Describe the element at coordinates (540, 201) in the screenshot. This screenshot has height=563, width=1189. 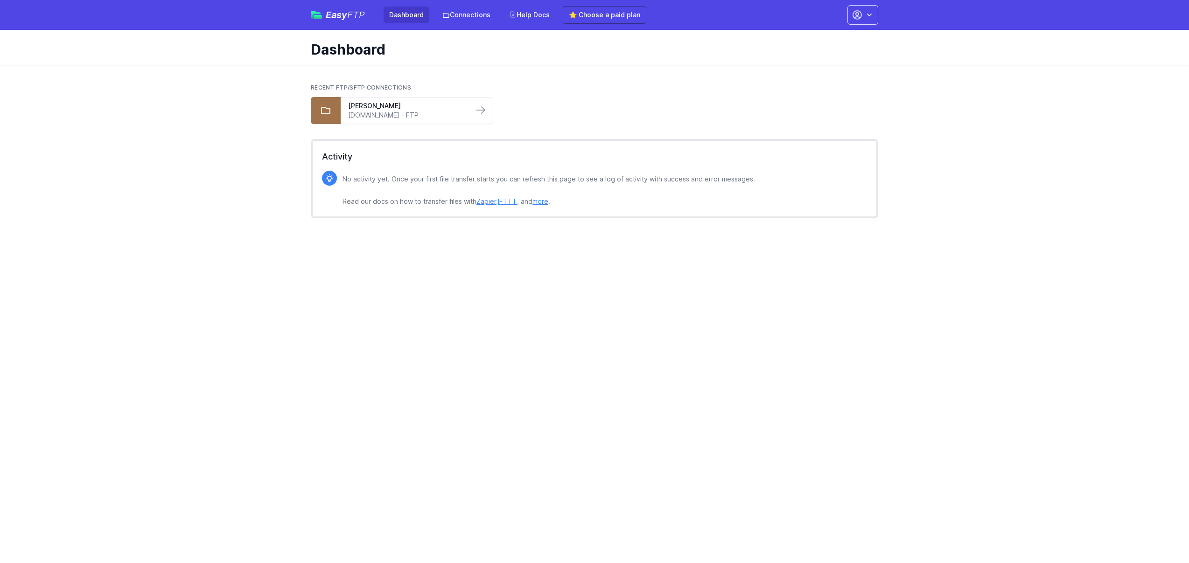
I see `a: more` at that location.